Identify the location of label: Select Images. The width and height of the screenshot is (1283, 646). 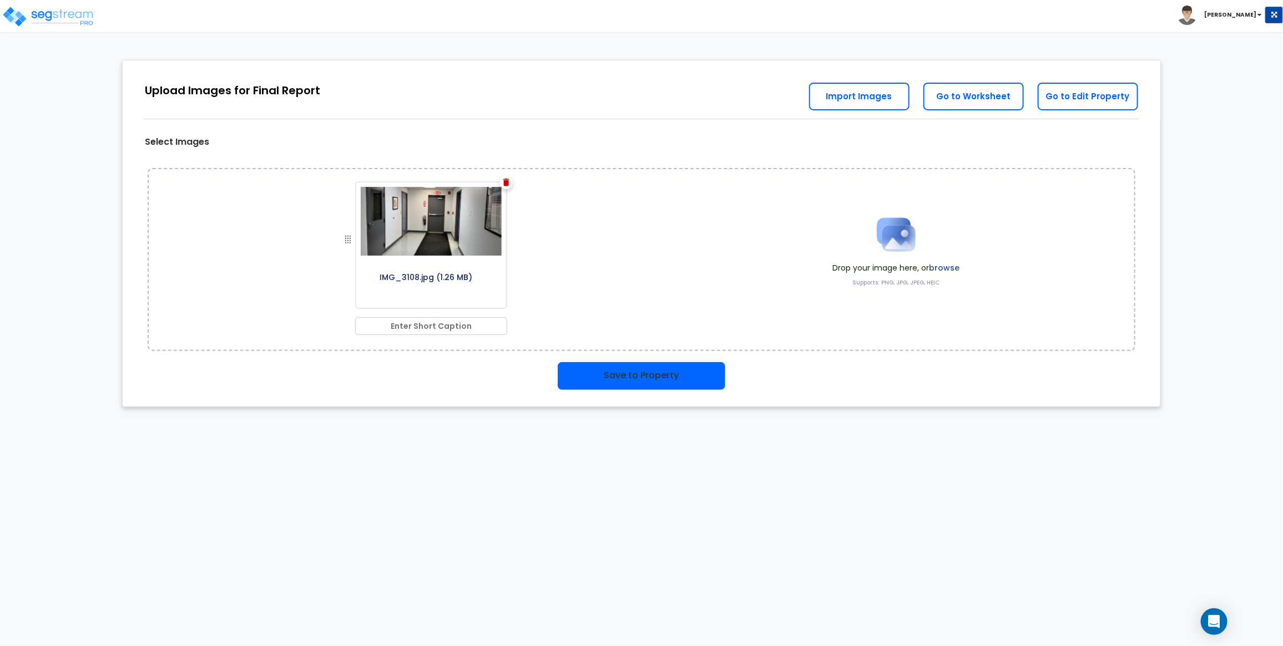
(177, 142).